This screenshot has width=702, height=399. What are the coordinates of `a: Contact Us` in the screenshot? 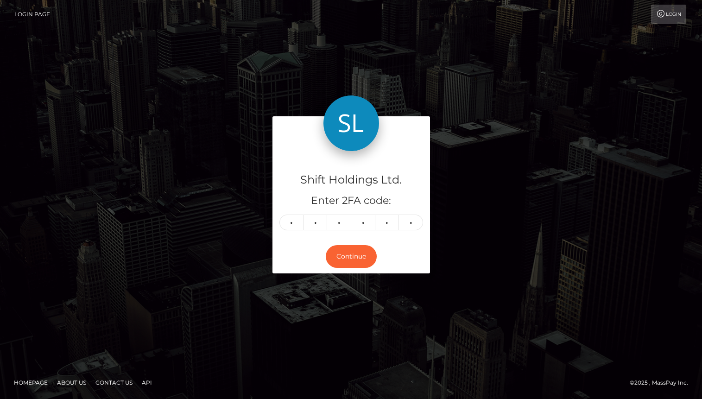 It's located at (114, 382).